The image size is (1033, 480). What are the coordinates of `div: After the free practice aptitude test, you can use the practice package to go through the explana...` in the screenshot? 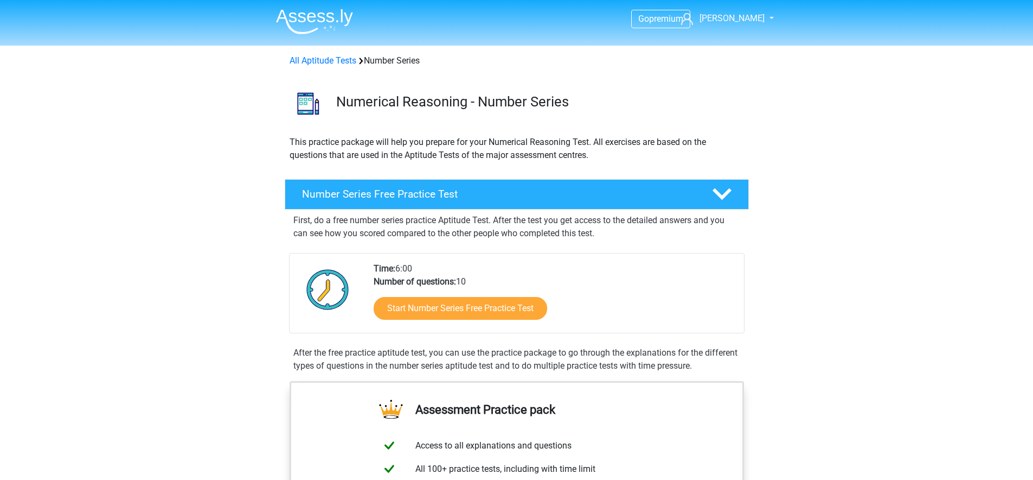 It's located at (517, 359).